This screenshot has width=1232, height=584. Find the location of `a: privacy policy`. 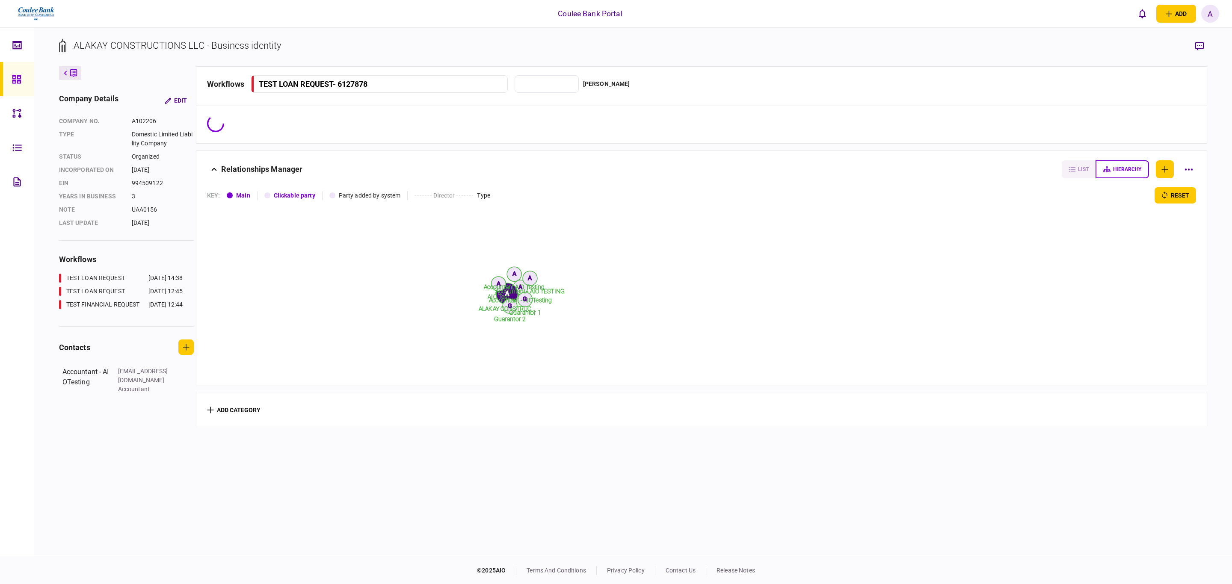

a: privacy policy is located at coordinates (626, 571).